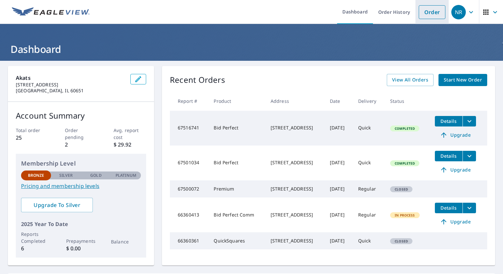 The width and height of the screenshot is (503, 274). What do you see at coordinates (469, 121) in the screenshot?
I see `button: filesDropdownBtn-67516741` at bounding box center [469, 121].